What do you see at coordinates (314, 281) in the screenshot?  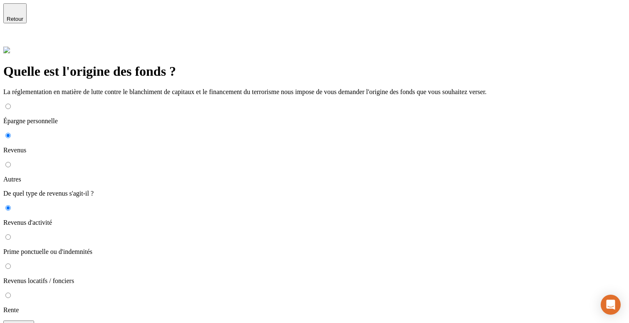 I see `p: Revenus locatifs / fonciers` at bounding box center [314, 281].